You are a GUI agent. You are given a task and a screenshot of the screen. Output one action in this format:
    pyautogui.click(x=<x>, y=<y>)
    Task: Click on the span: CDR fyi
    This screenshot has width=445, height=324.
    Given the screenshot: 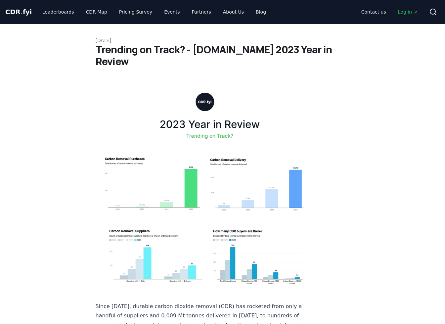 What is the action you would take?
    pyautogui.click(x=19, y=12)
    